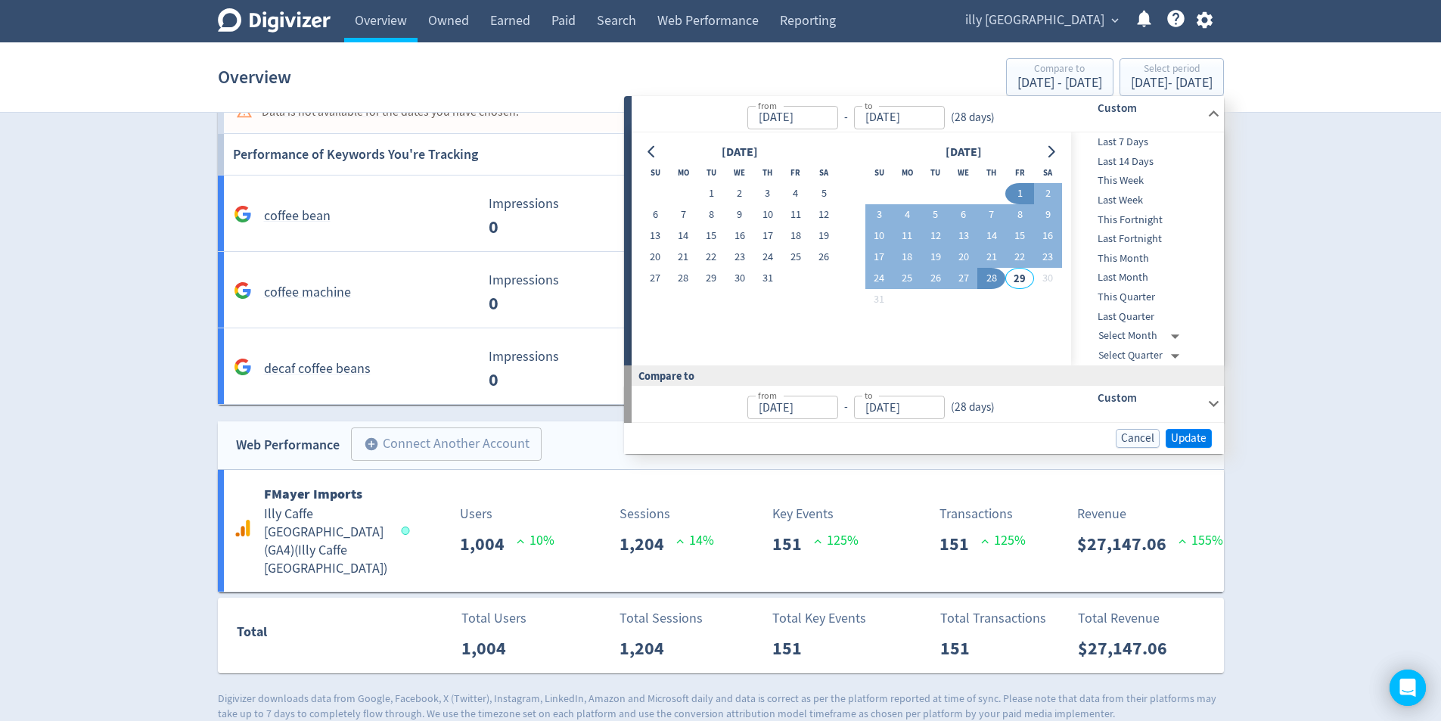  Describe the element at coordinates (793, 648) in the screenshot. I see `p: 151` at that location.